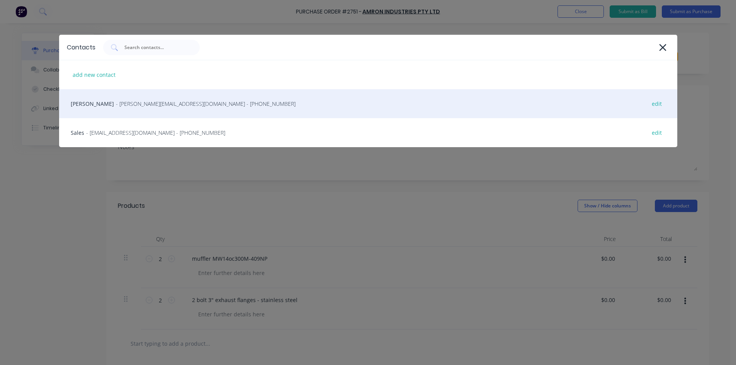  Describe the element at coordinates (156, 48) in the screenshot. I see `input: Search contacts...` at that location.